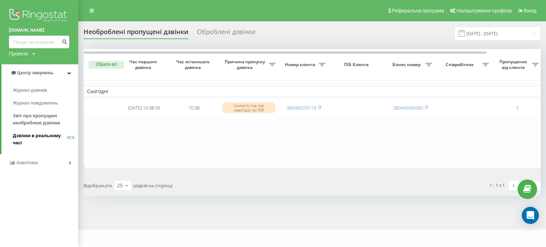 The height and width of the screenshot is (247, 546). I want to click on div: 1 - 1 з 1, so click(497, 185).